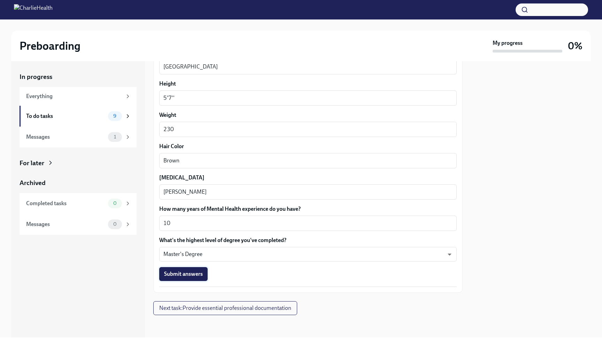 Image resolution: width=602 pixels, height=345 pixels. What do you see at coordinates (74, 96) in the screenshot?
I see `div: Everything` at bounding box center [74, 96].